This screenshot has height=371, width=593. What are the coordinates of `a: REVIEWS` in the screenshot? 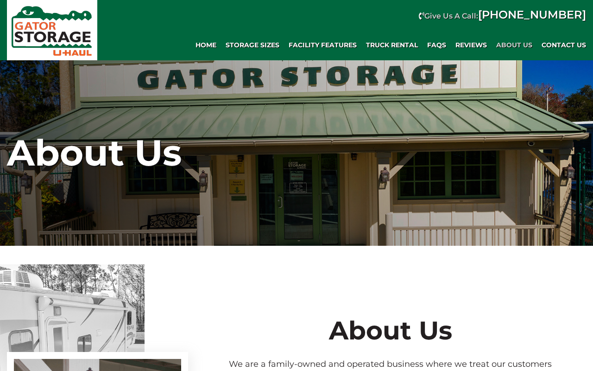 It's located at (471, 45).